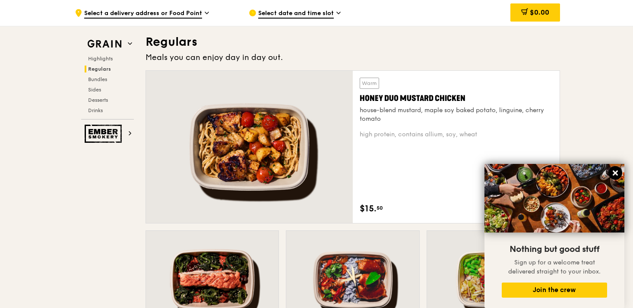 Image resolution: width=633 pixels, height=308 pixels. I want to click on span: Bundles, so click(98, 79).